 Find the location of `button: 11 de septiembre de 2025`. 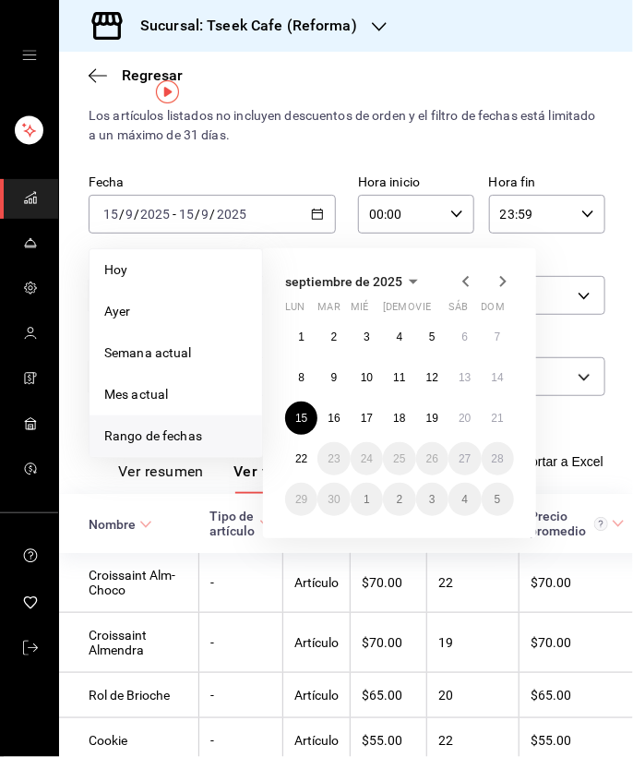

button: 11 de septiembre de 2025 is located at coordinates (399, 378).